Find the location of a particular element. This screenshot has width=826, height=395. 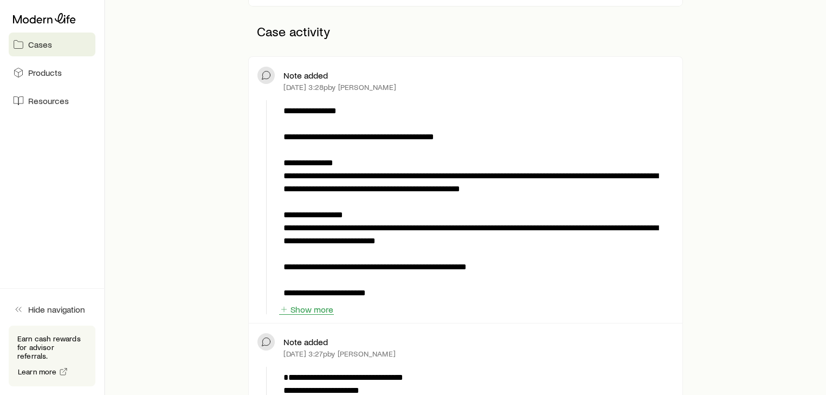

span: Hide navigation is located at coordinates (56, 310).